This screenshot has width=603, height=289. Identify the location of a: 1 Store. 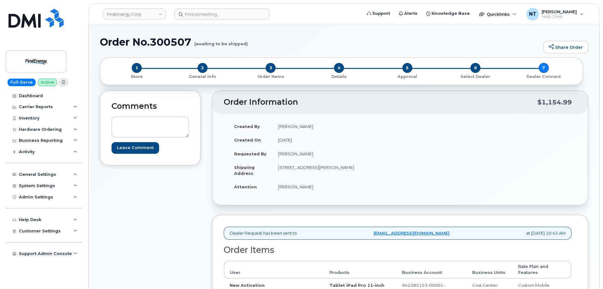
(137, 76).